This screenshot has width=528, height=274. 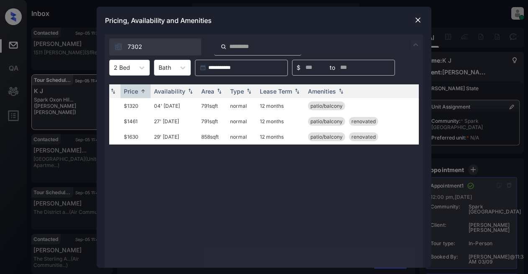 What do you see at coordinates (237, 91) in the screenshot?
I see `div: Type` at bounding box center [237, 91].